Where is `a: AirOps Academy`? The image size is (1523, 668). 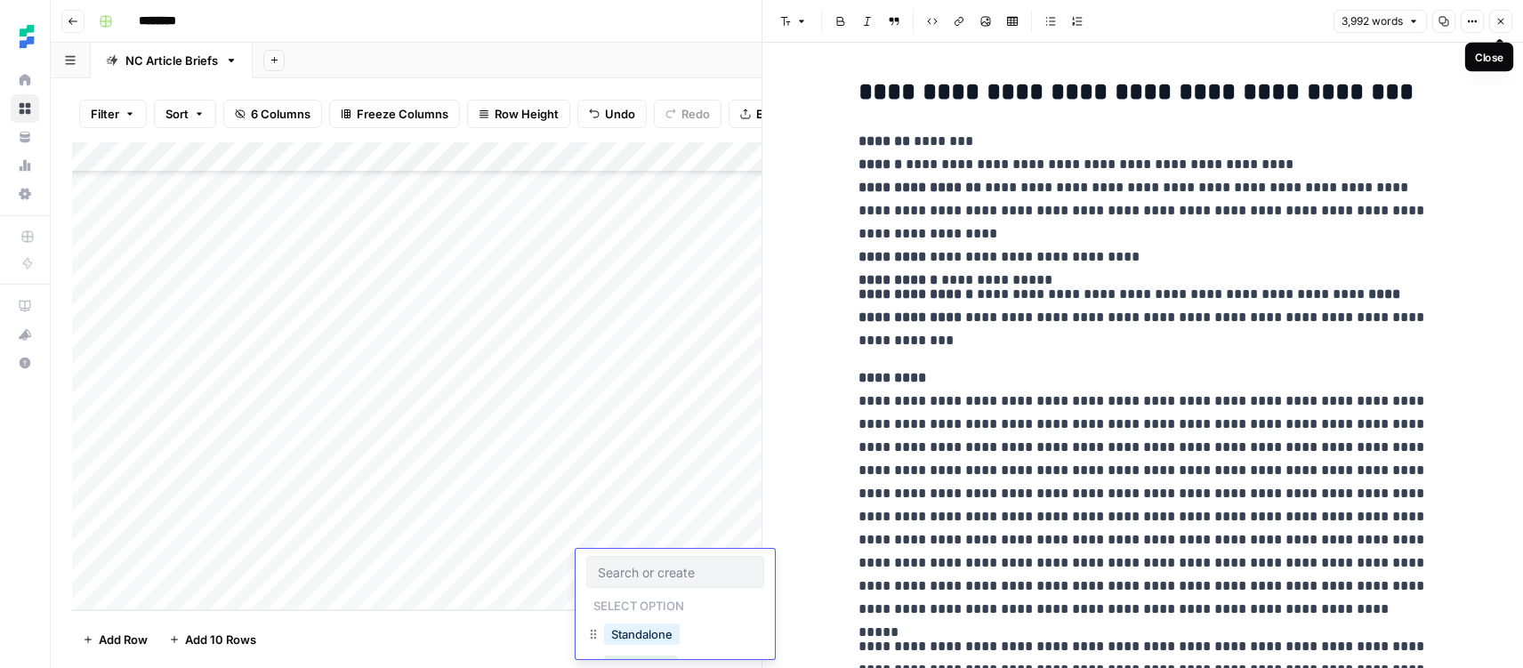 a: AirOps Academy is located at coordinates (25, 306).